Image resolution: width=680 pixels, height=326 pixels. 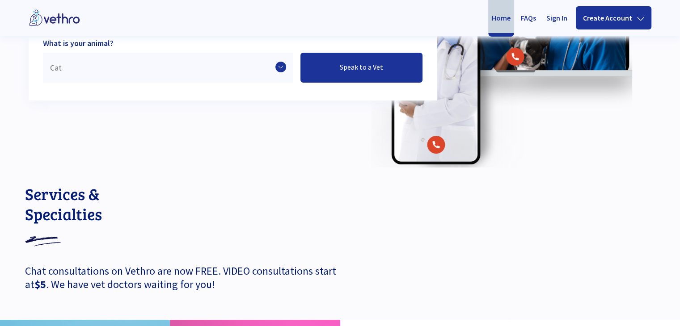 I want to click on p: Services & Specialties, so click(x=340, y=204).